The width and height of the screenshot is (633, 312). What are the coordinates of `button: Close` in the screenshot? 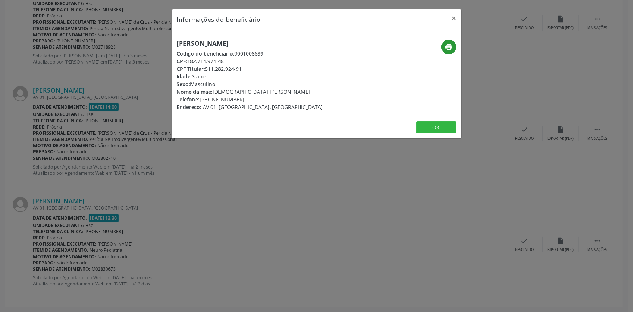 It's located at (454, 18).